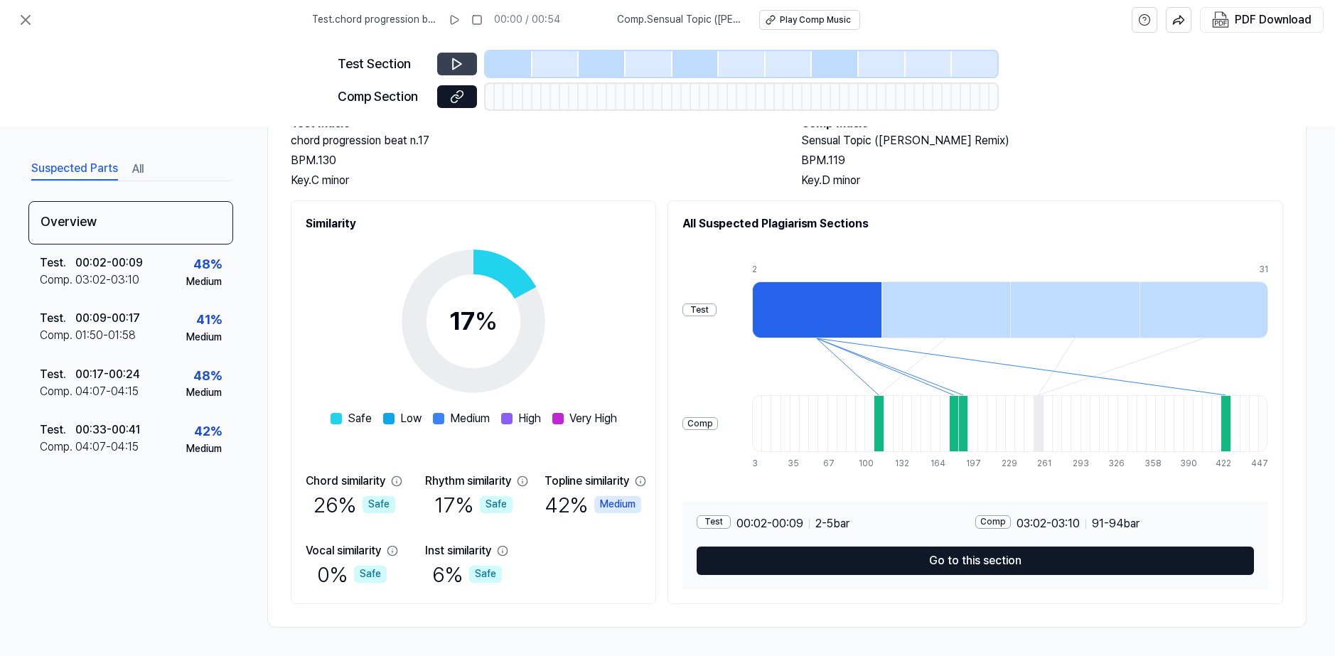 The width and height of the screenshot is (1335, 656). What do you see at coordinates (105, 335) in the screenshot?
I see `div: 01:50 - 01:58` at bounding box center [105, 335].